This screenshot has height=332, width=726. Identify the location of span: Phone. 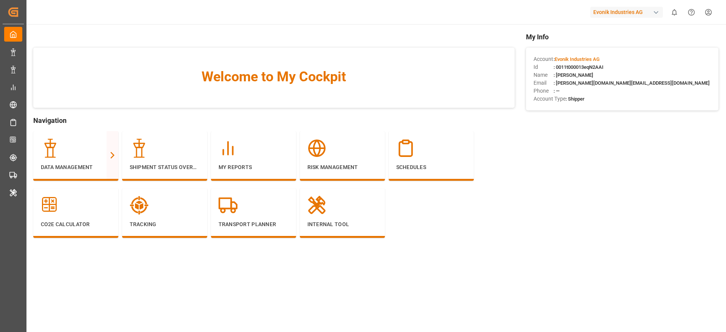
(543, 91).